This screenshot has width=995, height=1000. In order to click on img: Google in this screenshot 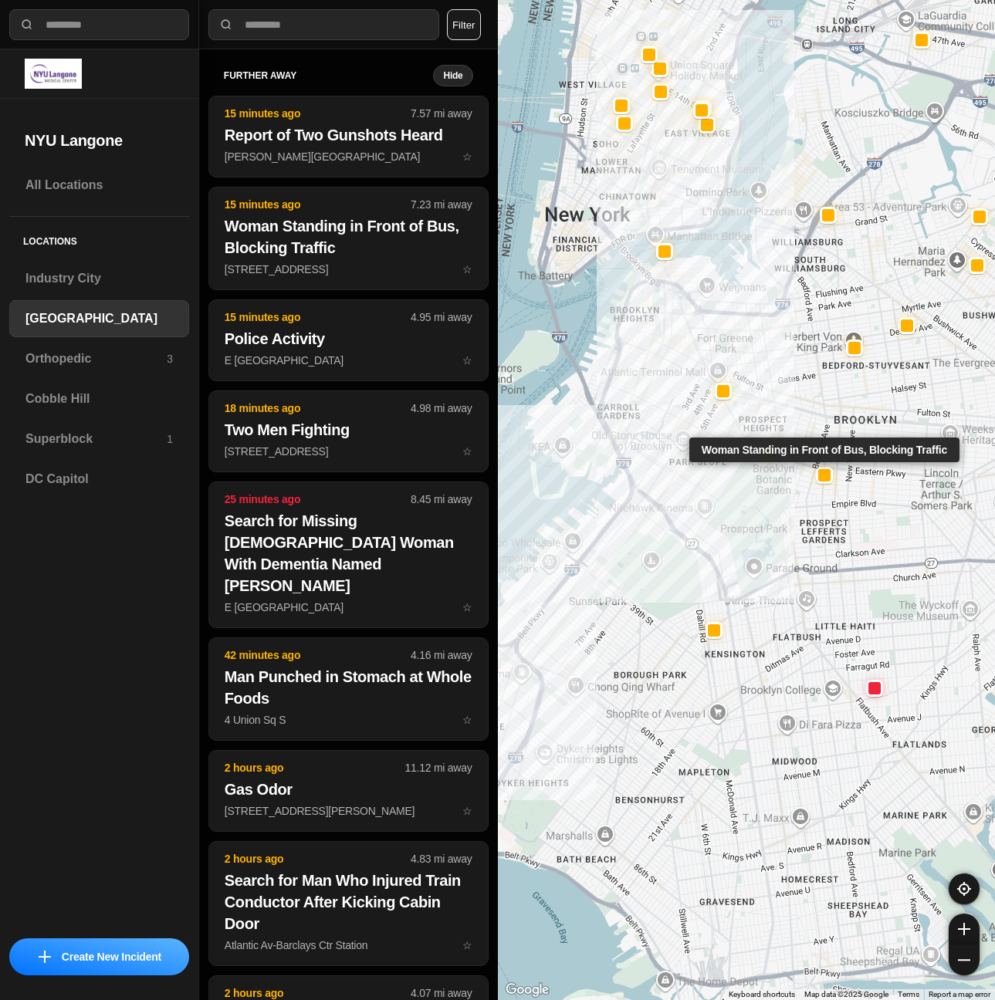, I will do `click(527, 990)`.